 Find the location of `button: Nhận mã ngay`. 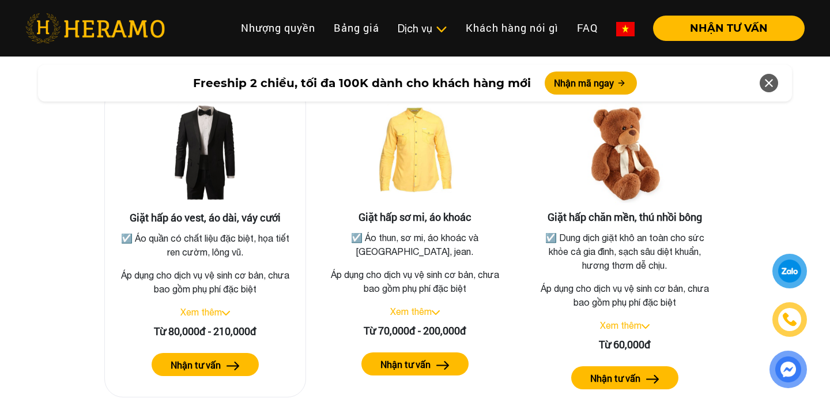

button: Nhận mã ngay is located at coordinates (591, 83).